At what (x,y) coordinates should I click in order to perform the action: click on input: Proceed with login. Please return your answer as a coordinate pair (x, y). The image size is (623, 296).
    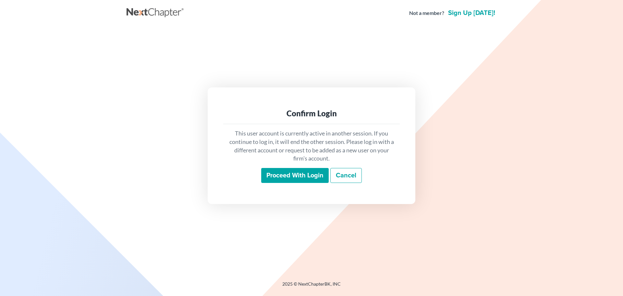
    Looking at the image, I should click on (295, 175).